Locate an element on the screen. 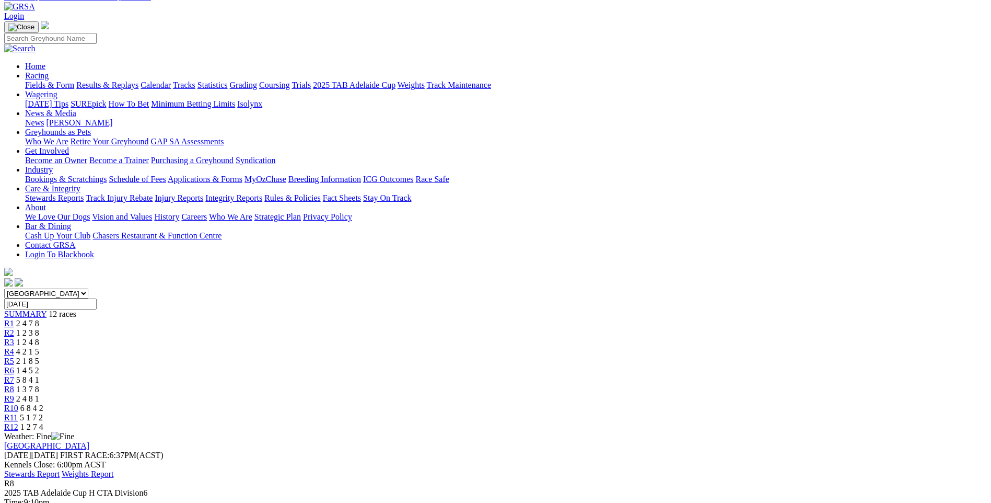 The width and height of the screenshot is (991, 503). a: Integrity Reports is located at coordinates (234, 198).